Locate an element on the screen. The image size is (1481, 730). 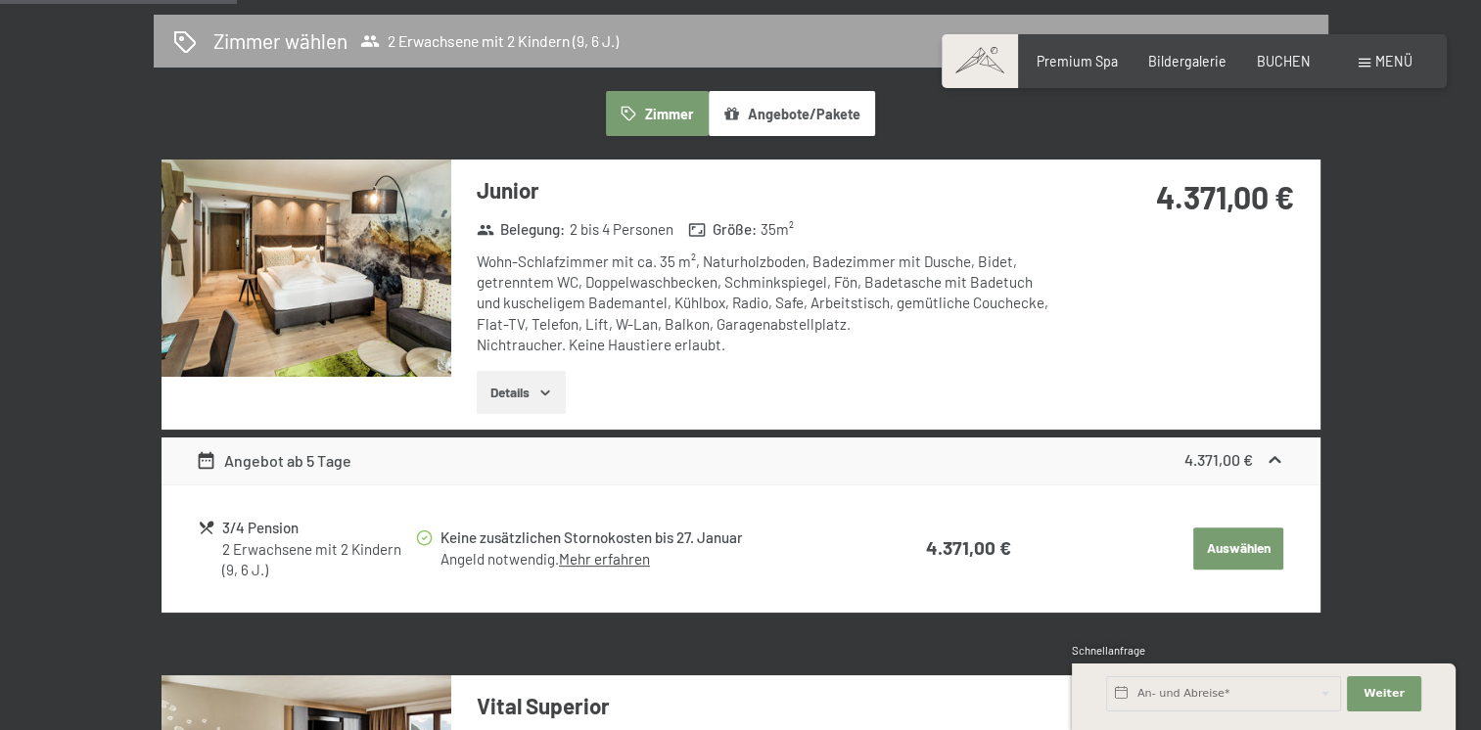
div: Keine zusätzlichen Stornokosten bis 27. Januar is located at coordinates (644, 537).